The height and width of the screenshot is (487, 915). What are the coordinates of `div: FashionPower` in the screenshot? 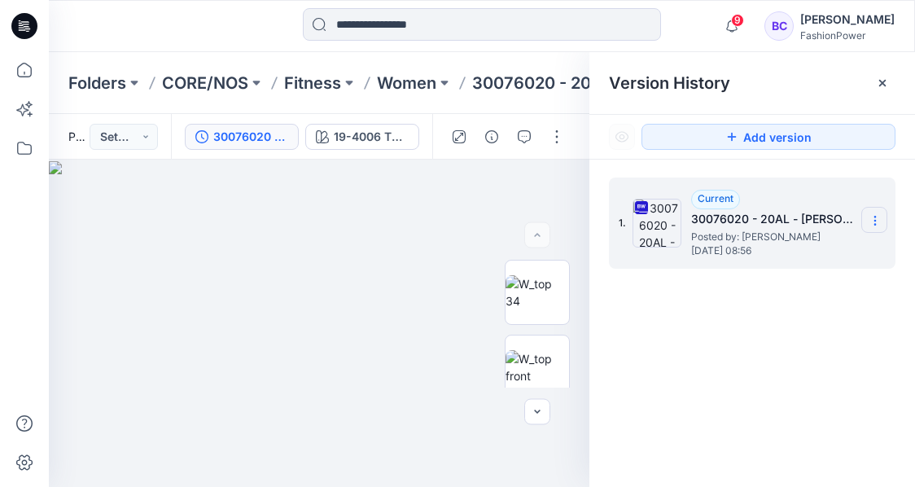 It's located at (848, 35).